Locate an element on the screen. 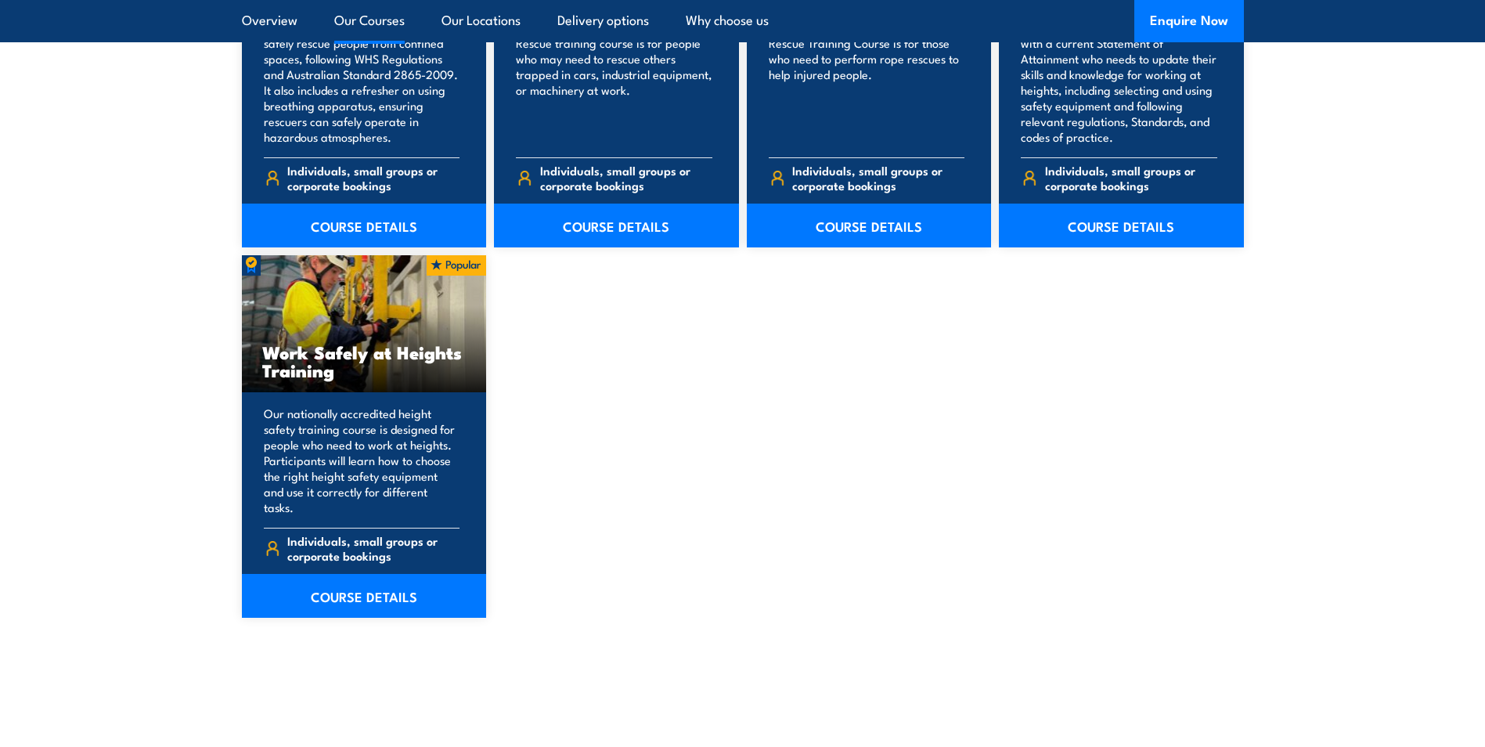 The height and width of the screenshot is (747, 1485). p: Our nationally accredited height safety training course is designed for people who need to work a... is located at coordinates (362, 460).